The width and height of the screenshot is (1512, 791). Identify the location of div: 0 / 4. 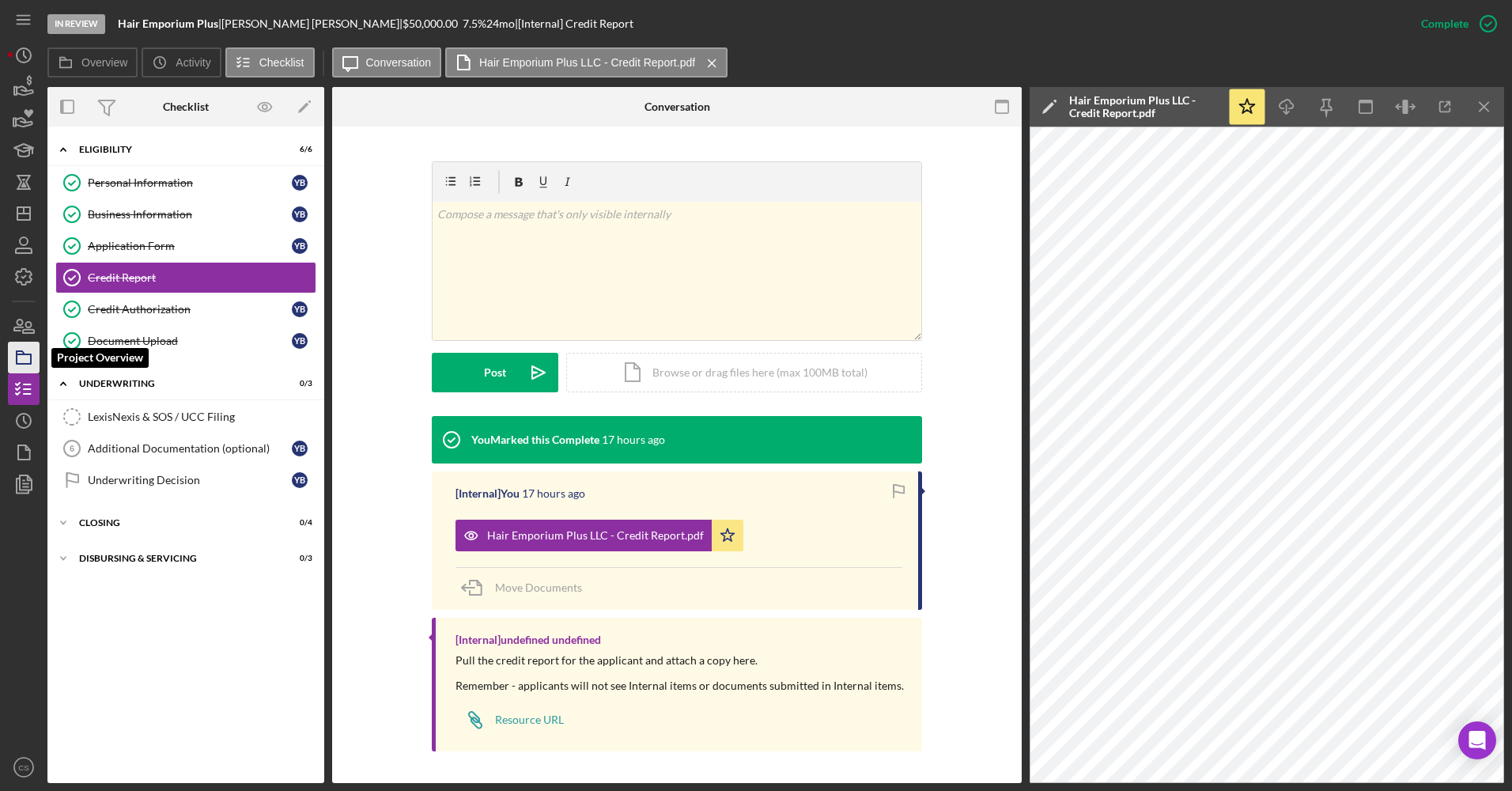
(298, 523).